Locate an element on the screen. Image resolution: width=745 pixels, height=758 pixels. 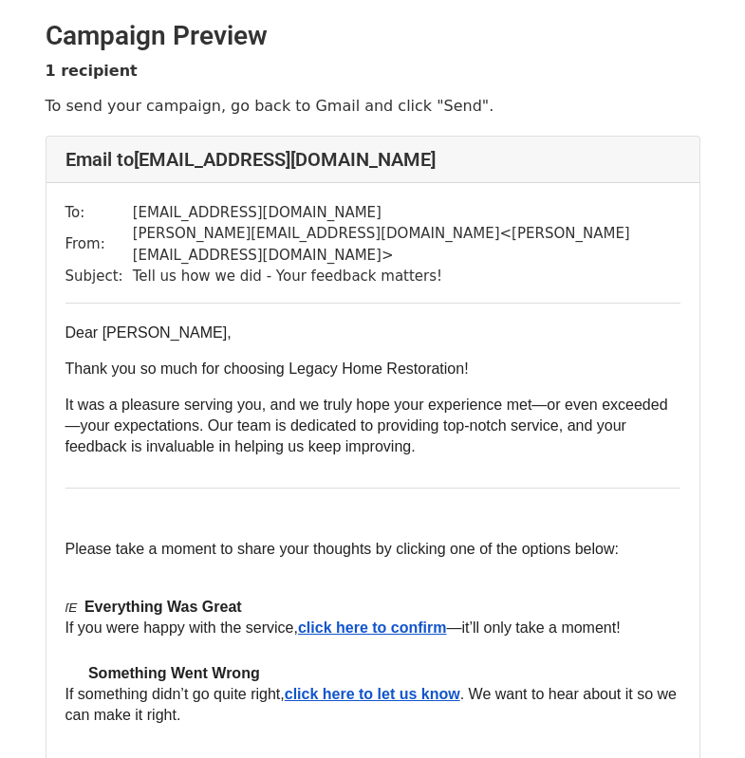
span: Thank you so much for choosing Legacy Home Restoration! is located at coordinates (267, 368).